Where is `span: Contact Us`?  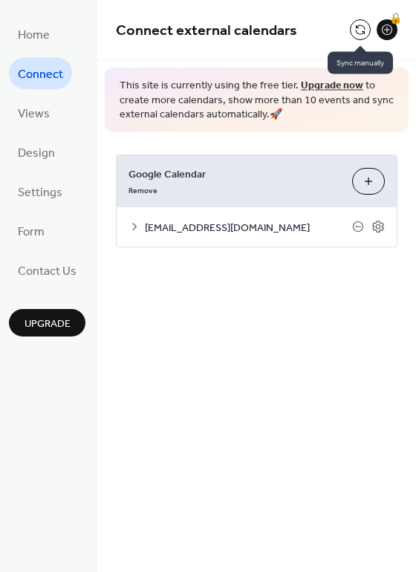 span: Contact Us is located at coordinates (47, 271).